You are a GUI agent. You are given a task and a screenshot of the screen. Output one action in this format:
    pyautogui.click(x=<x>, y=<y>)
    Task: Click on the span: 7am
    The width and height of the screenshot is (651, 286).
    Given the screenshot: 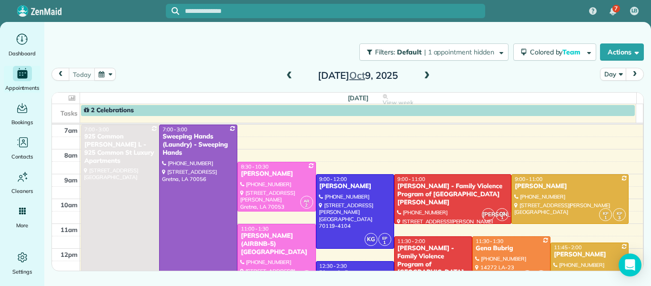 What is the action you would take?
    pyautogui.click(x=71, y=130)
    